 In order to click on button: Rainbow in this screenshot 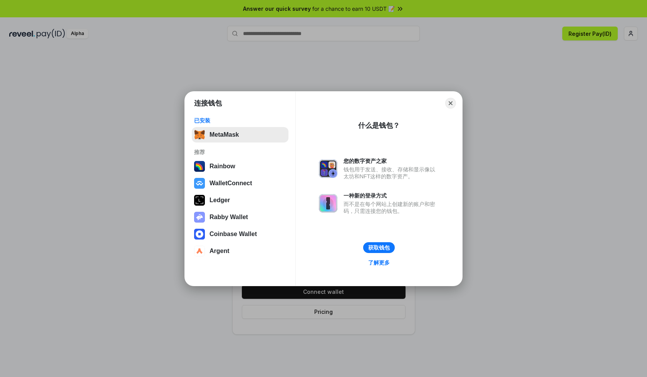, I will do `click(240, 166)`.